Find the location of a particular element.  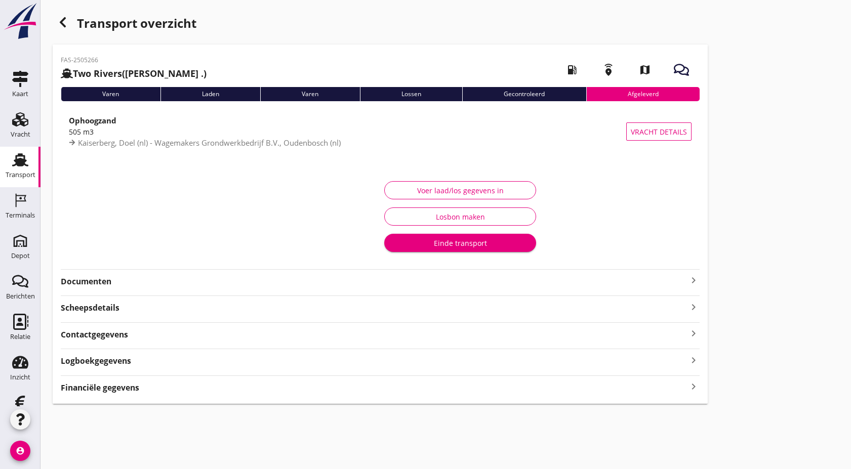

strong: Ophoogzand is located at coordinates (93, 120).